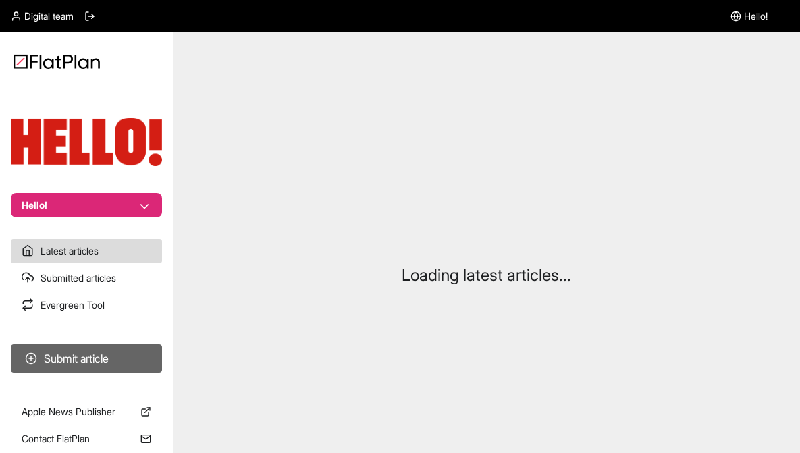 The width and height of the screenshot is (800, 453). Describe the element at coordinates (49, 16) in the screenshot. I see `span: Digital team` at that location.